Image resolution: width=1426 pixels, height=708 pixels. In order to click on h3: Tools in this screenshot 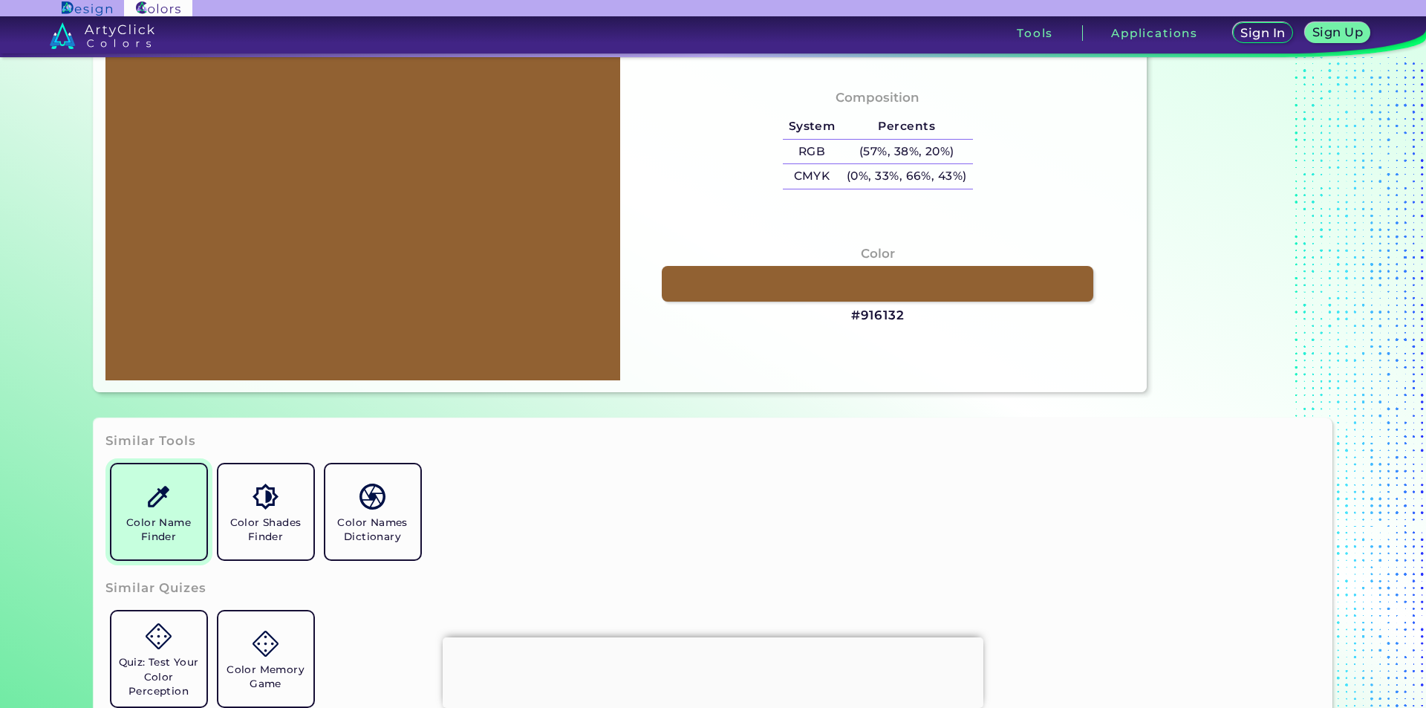, I will do `click(1035, 33)`.